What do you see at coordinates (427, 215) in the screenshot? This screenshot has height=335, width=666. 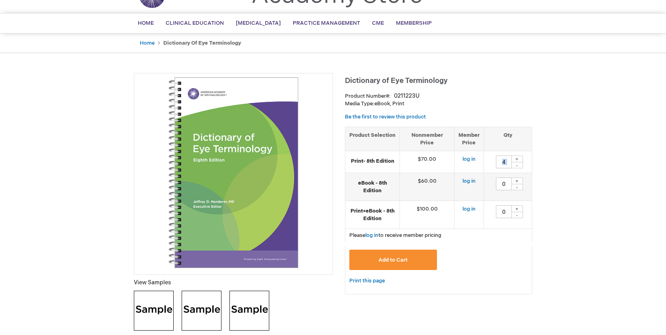 I see `td: $100.00` at bounding box center [427, 215].